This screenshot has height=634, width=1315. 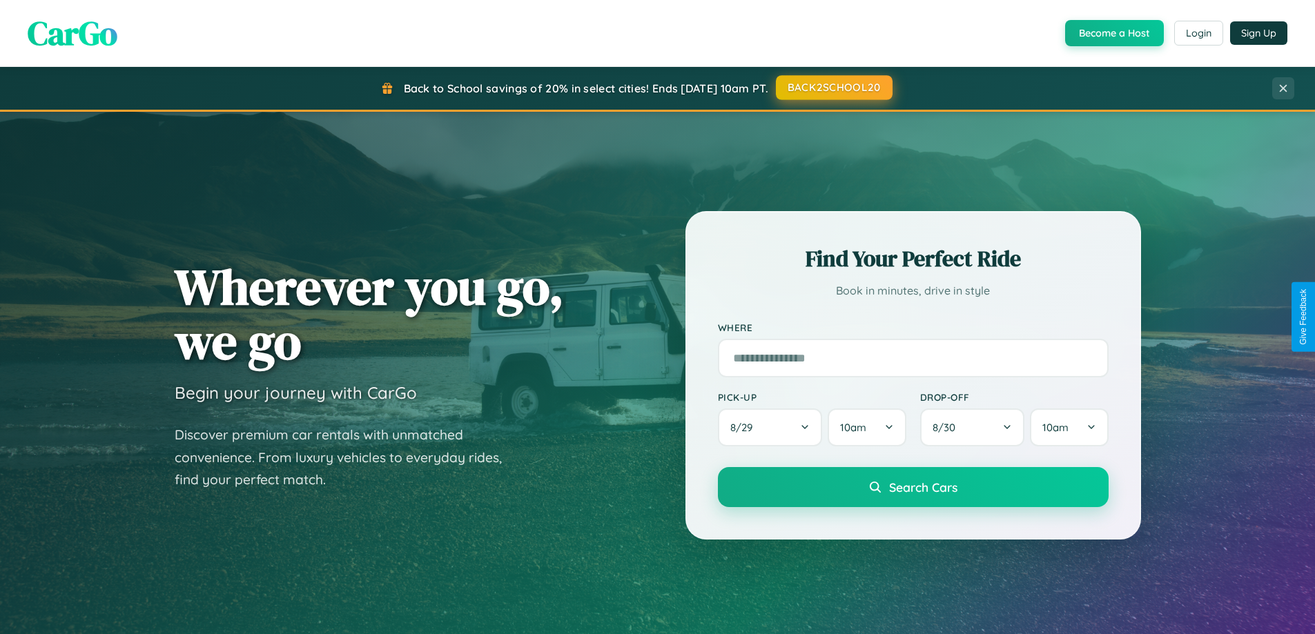 I want to click on span: CarGo, so click(x=72, y=33).